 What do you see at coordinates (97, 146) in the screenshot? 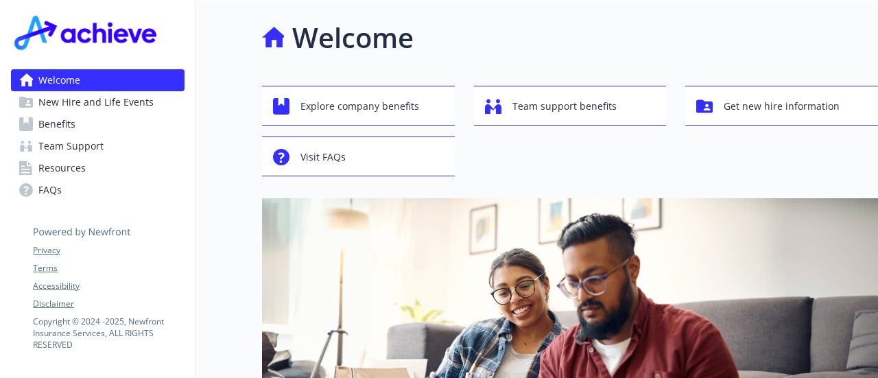
I see `a: Team Support` at bounding box center [97, 146].